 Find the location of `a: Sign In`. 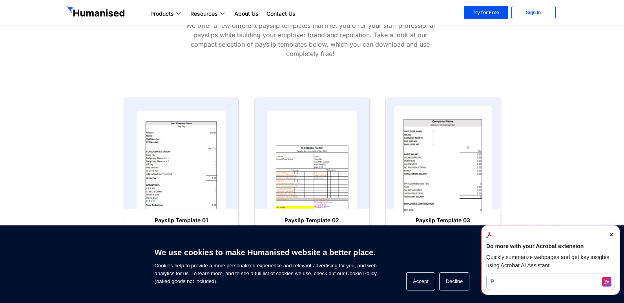

a: Sign In is located at coordinates (533, 13).